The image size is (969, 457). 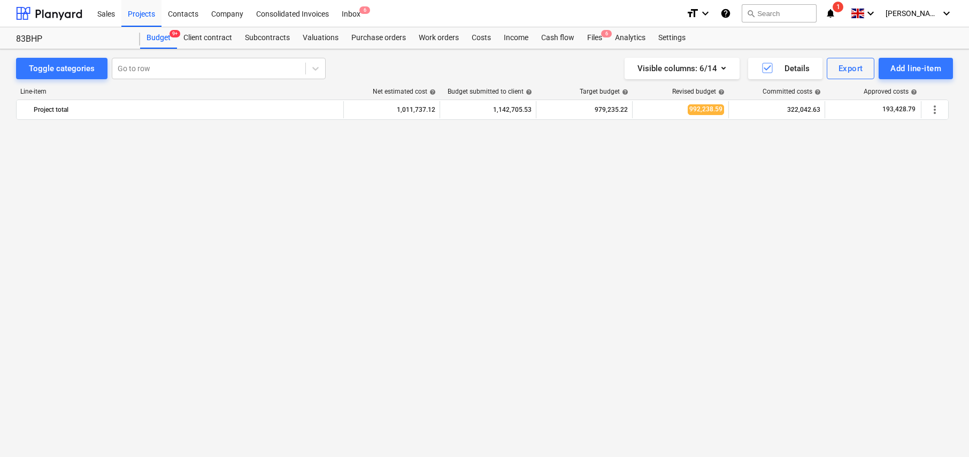 I want to click on button: Search, so click(x=779, y=13).